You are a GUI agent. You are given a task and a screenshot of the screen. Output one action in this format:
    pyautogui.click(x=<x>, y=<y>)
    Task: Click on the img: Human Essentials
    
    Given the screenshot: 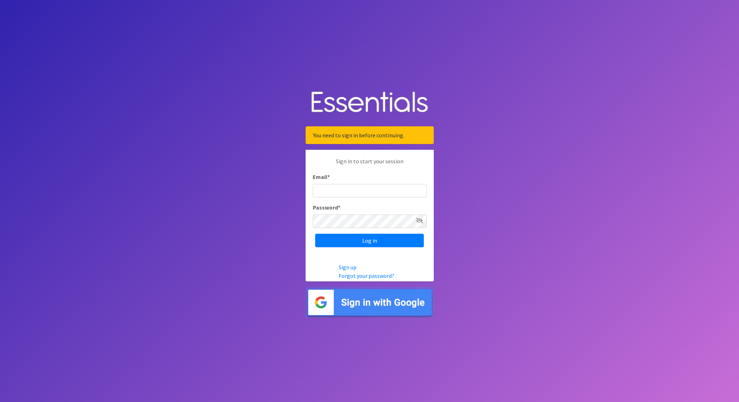 What is the action you would take?
    pyautogui.click(x=370, y=103)
    